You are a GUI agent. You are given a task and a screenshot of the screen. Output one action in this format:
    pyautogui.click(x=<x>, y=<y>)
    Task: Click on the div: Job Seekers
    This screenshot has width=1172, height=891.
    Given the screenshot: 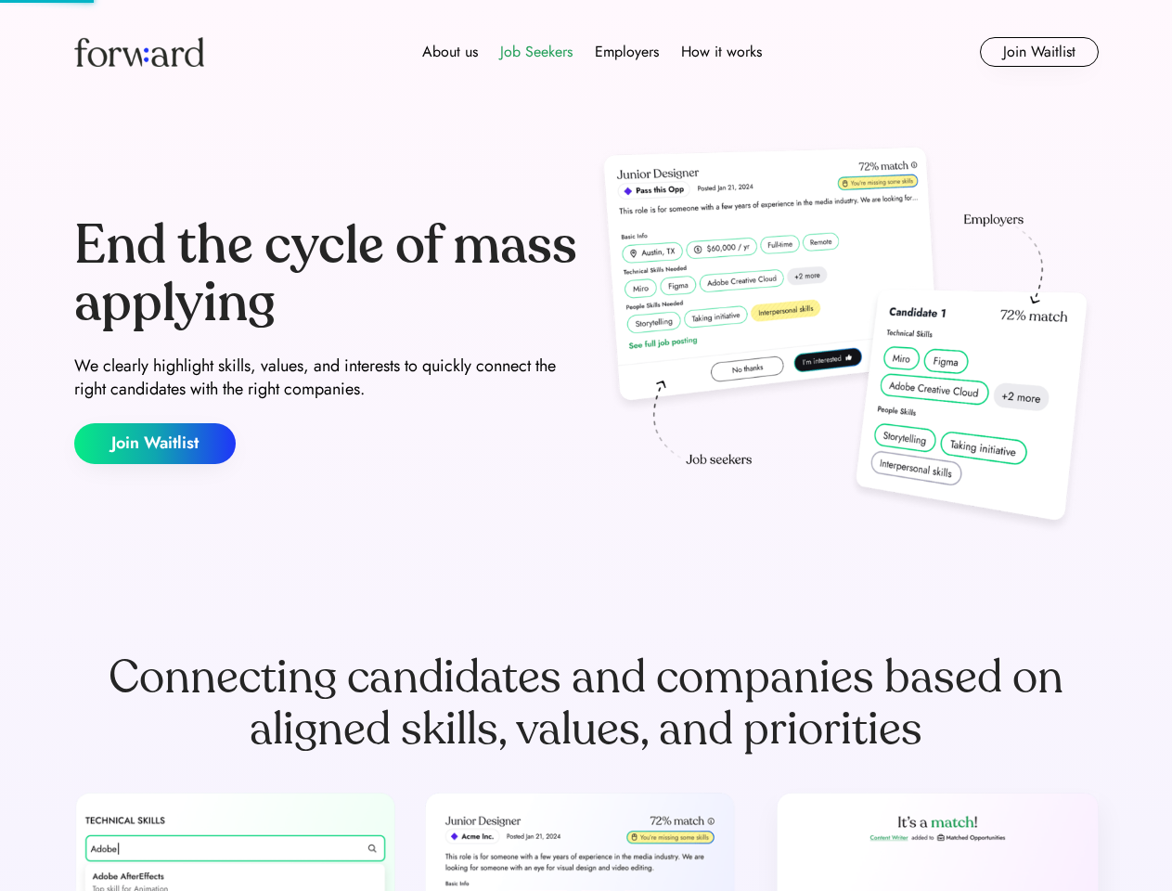 What is the action you would take?
    pyautogui.click(x=537, y=52)
    